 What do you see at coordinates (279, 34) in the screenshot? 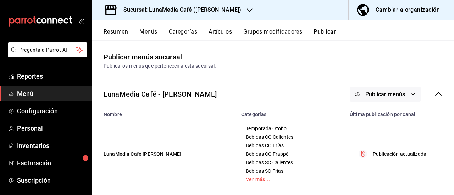
I see `div: navigation tabs` at bounding box center [279, 34].